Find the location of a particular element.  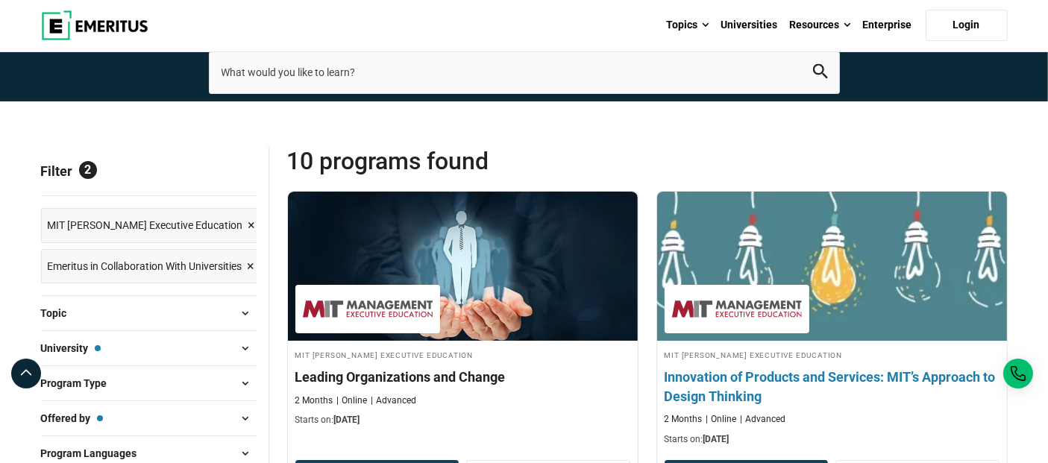

a: Business Management Course by MIT Sloan Executive Education - September 4, 2025 MIT Sloan Executi... is located at coordinates (462, 313).